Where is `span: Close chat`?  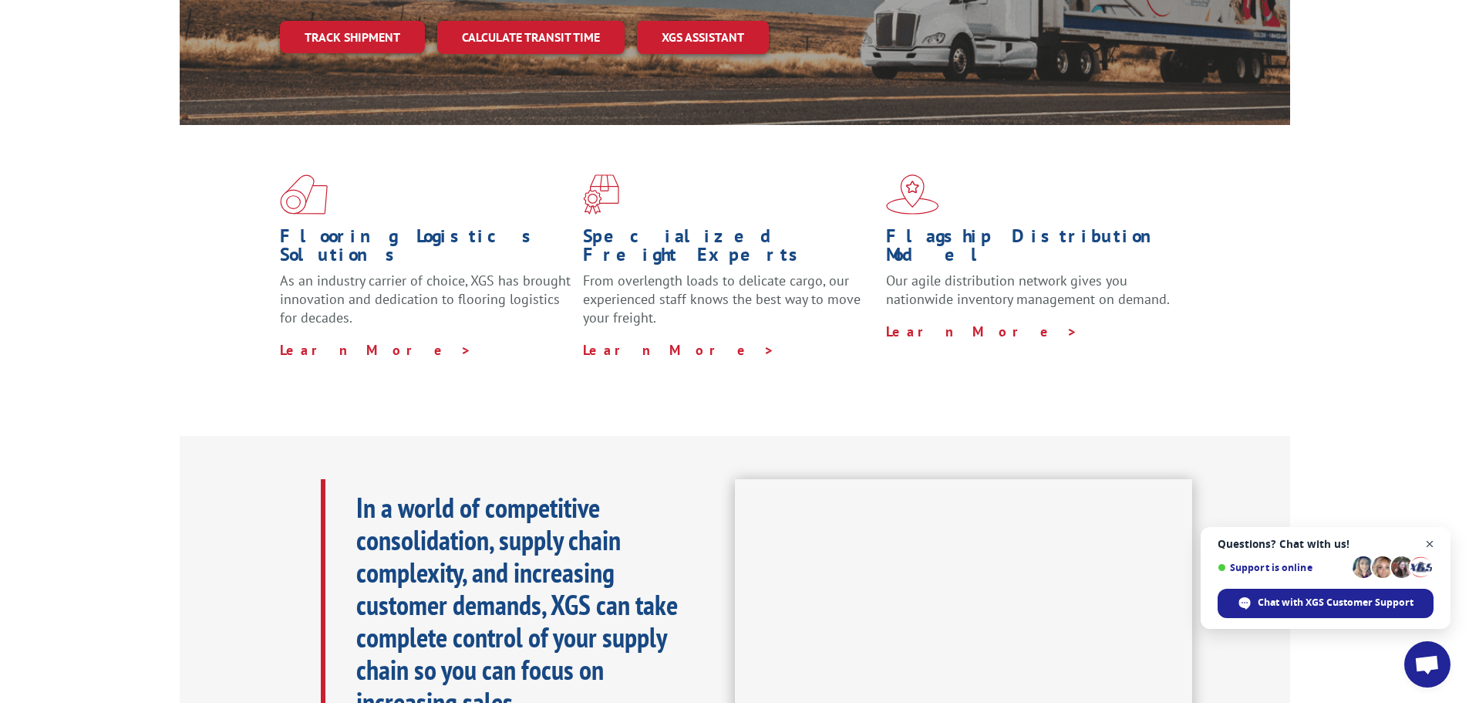
span: Close chat is located at coordinates (1430, 544).